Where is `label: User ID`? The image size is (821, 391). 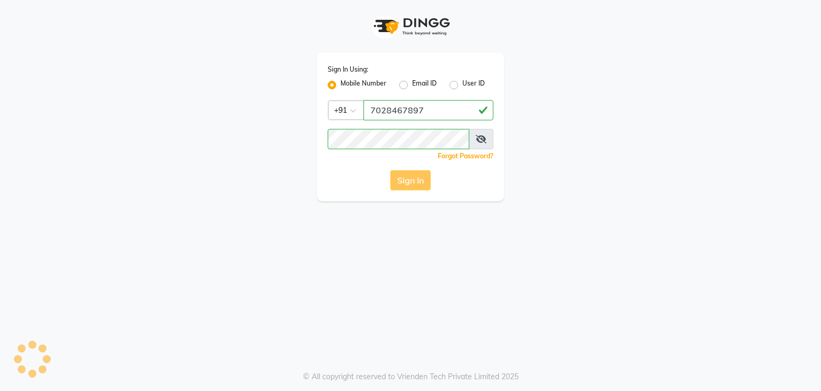 label: User ID is located at coordinates (474, 85).